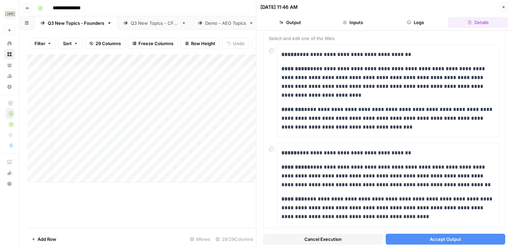 The image size is (512, 250). What do you see at coordinates (234, 239) in the screenshot?
I see `div: 29/29 Columns` at bounding box center [234, 239].